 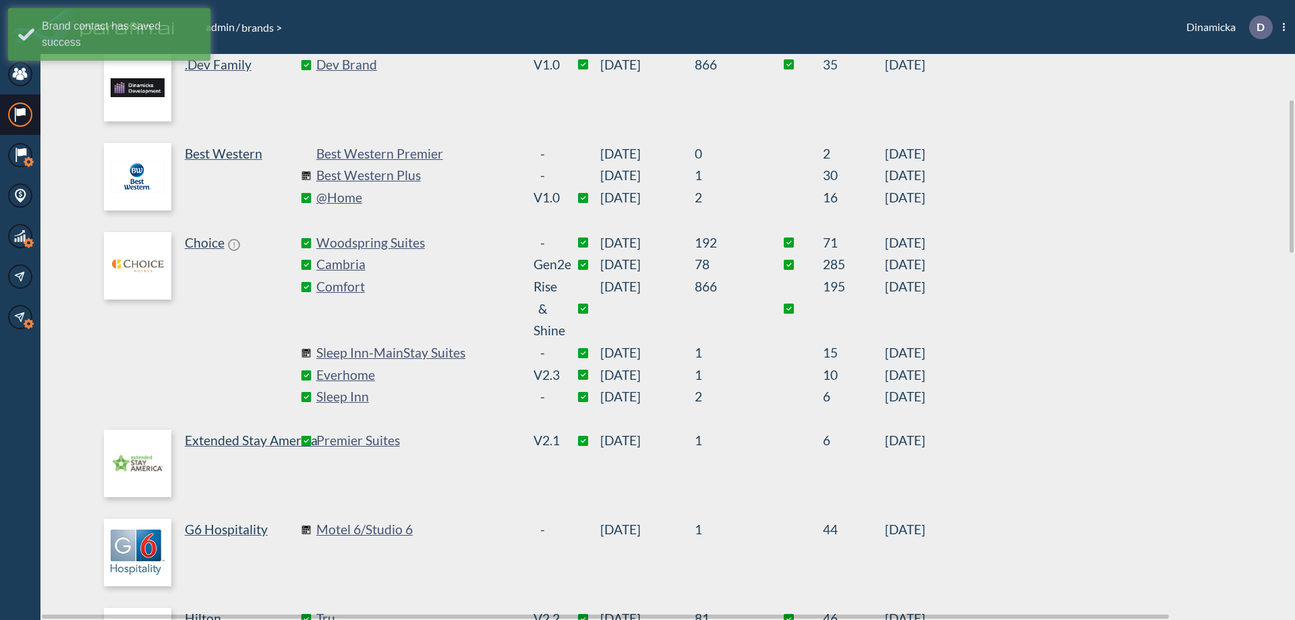 I want to click on sapn: 285, so click(x=854, y=264).